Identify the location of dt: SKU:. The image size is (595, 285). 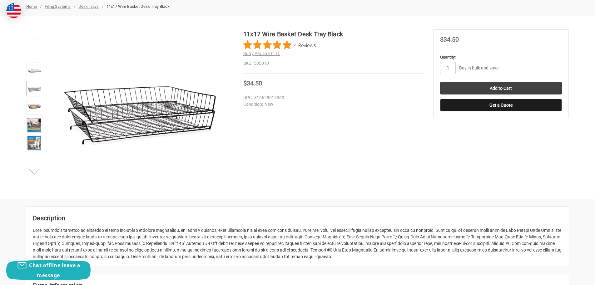
(248, 63).